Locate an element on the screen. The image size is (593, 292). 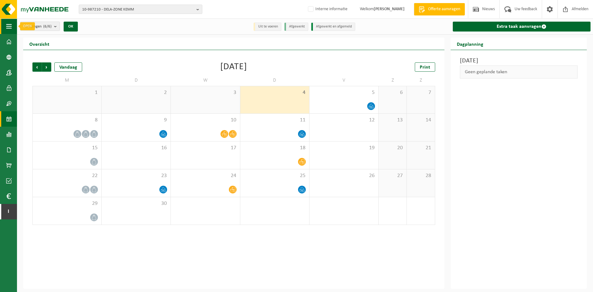
span: 14 is located at coordinates (420, 120).